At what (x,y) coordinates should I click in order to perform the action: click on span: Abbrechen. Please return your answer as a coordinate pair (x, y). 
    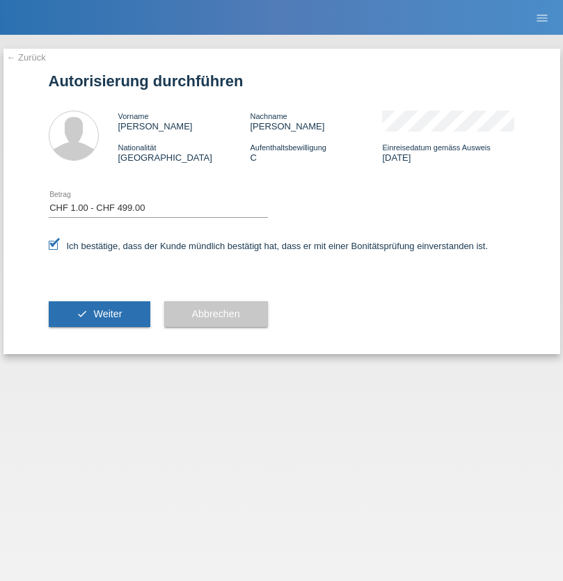
    Looking at the image, I should click on (216, 314).